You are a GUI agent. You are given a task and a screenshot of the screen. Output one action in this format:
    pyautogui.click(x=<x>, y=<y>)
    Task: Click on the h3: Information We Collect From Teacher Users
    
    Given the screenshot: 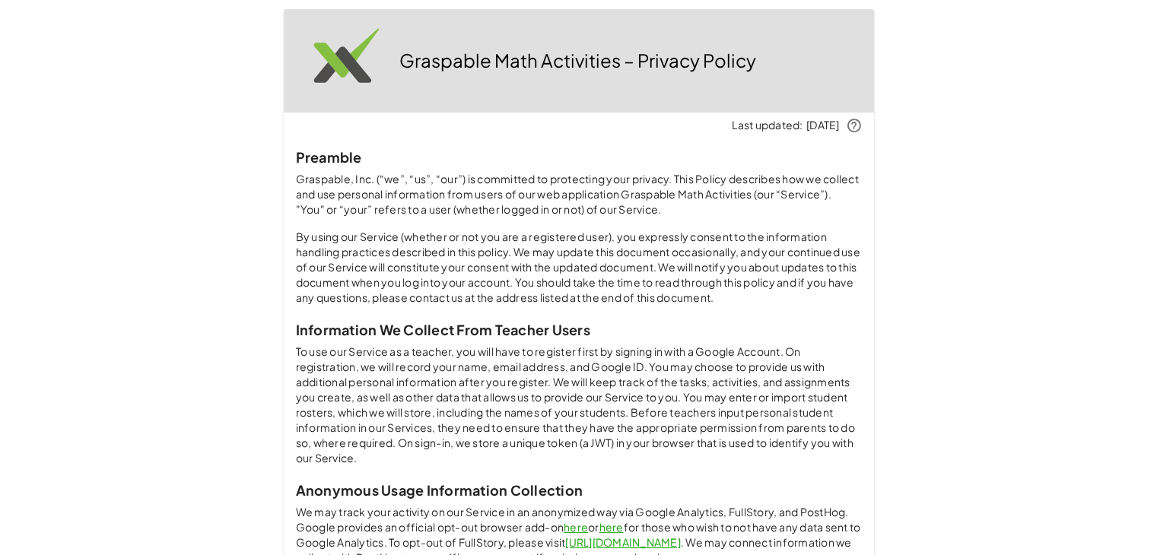 What is the action you would take?
    pyautogui.click(x=579, y=329)
    